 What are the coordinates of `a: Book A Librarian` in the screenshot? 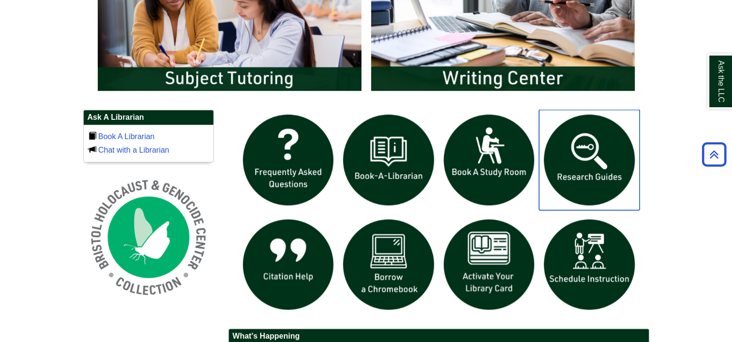 It's located at (126, 136).